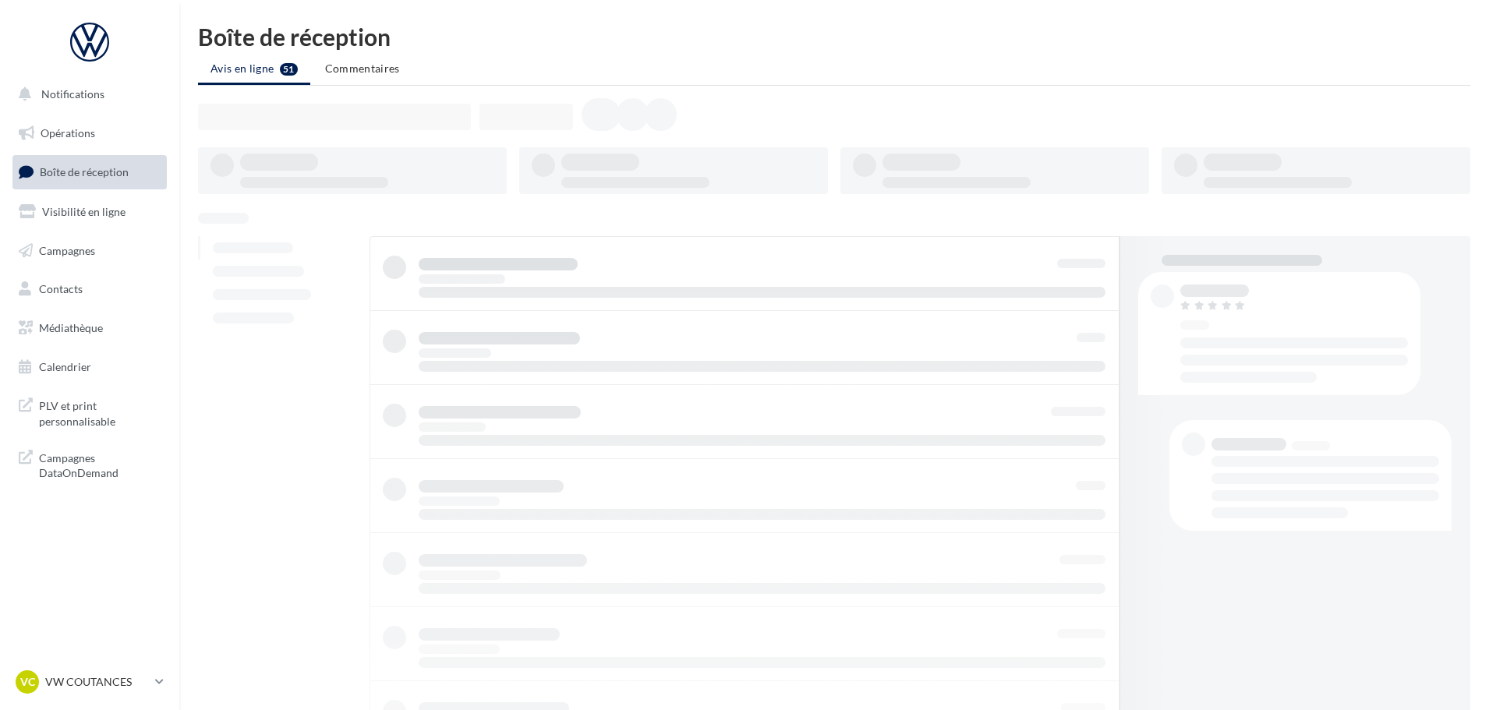 This screenshot has height=710, width=1489. I want to click on a: Médiathèque, so click(90, 328).